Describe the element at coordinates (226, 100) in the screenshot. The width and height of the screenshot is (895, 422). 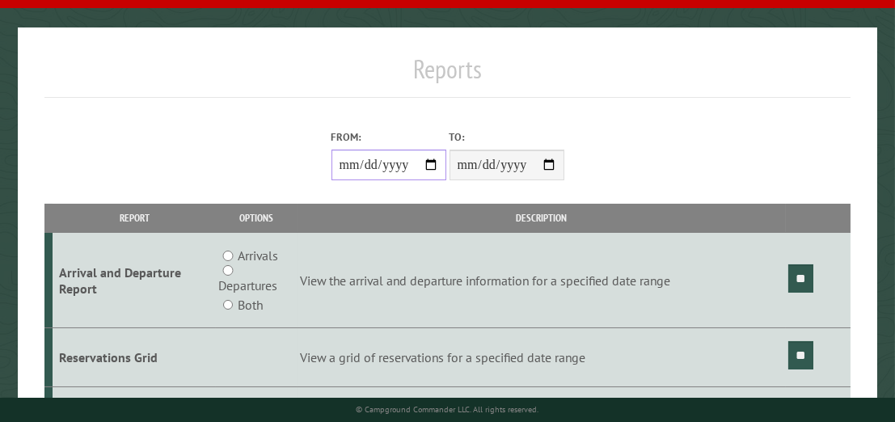
I see `div: Keywords by Traffic` at that location.